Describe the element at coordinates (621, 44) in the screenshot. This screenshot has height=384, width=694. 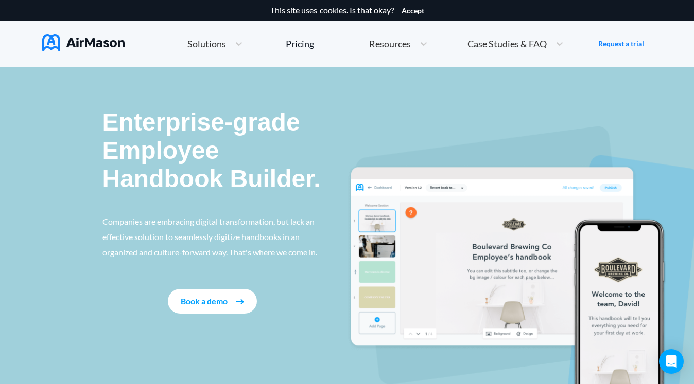
I see `a: Request a trial` at that location.